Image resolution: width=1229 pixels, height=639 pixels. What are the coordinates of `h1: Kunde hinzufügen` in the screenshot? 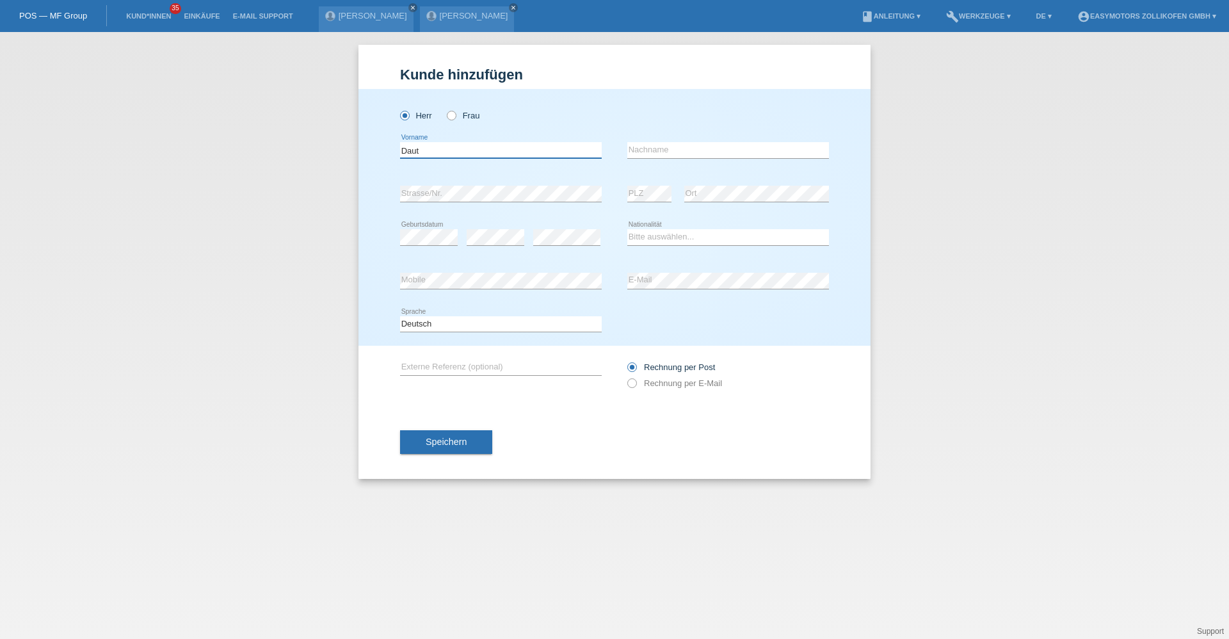 It's located at (615, 74).